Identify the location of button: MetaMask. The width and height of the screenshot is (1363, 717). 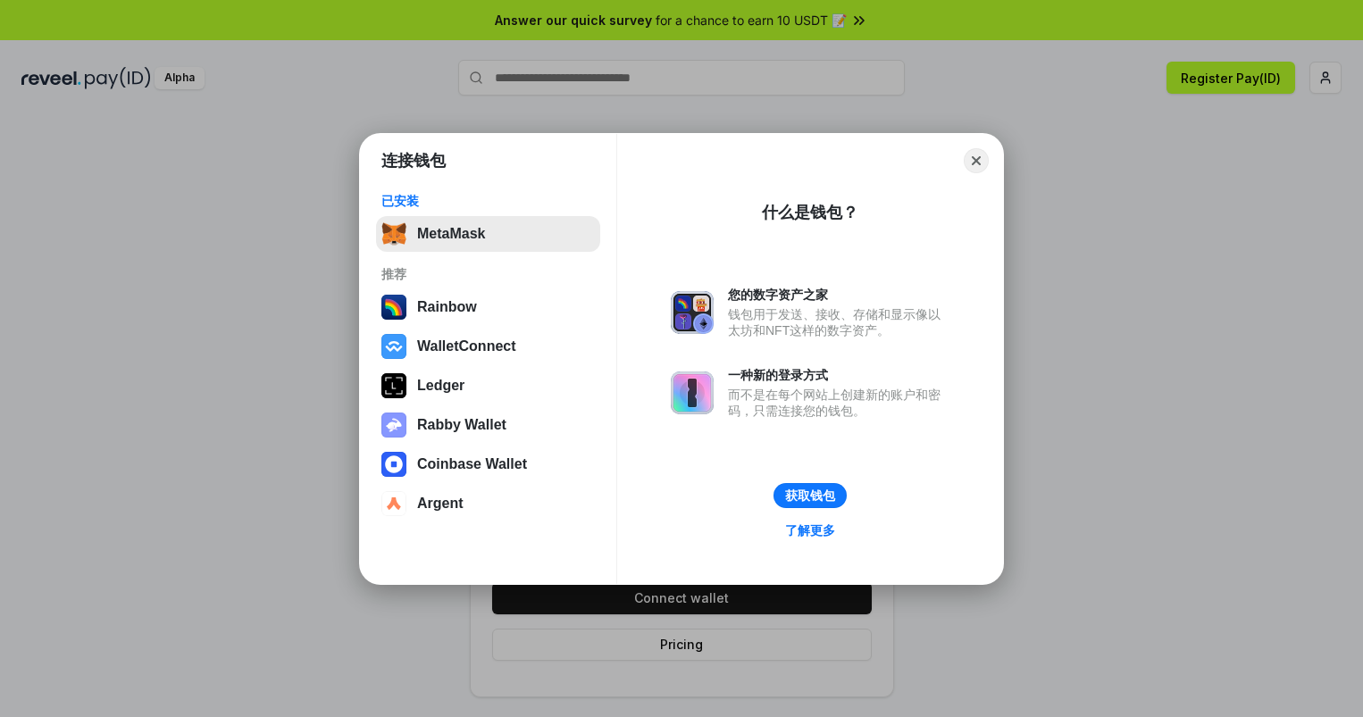
(488, 234).